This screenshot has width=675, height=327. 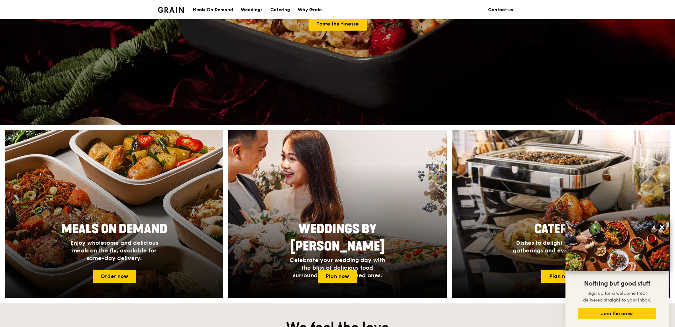 What do you see at coordinates (501, 10) in the screenshot?
I see `a: Contact us` at bounding box center [501, 10].